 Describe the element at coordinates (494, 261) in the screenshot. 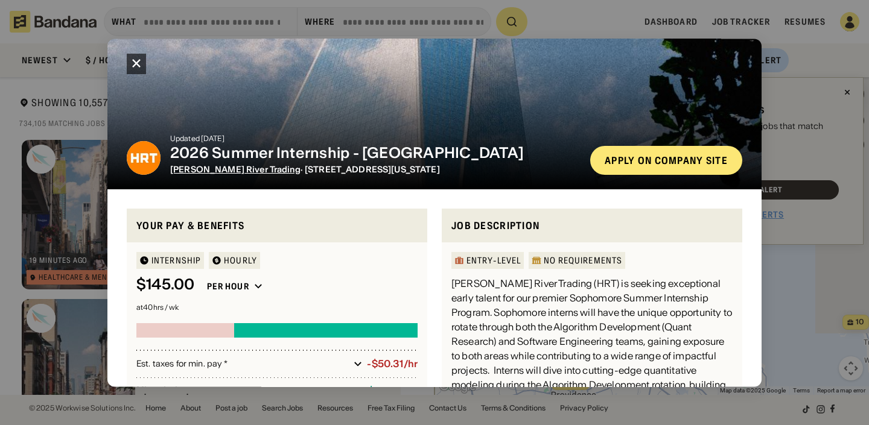

I see `div: Entry-Level` at that location.